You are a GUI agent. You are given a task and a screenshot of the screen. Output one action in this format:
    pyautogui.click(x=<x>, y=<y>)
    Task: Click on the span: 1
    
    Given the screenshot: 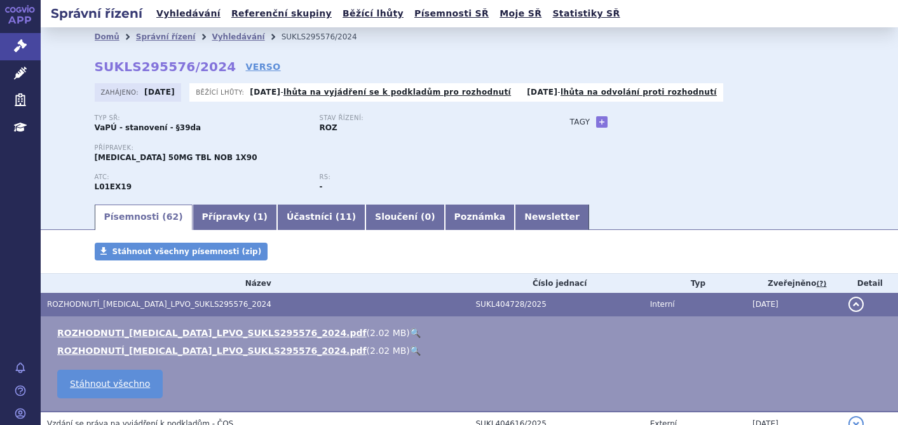 What is the action you would take?
    pyautogui.click(x=261, y=217)
    